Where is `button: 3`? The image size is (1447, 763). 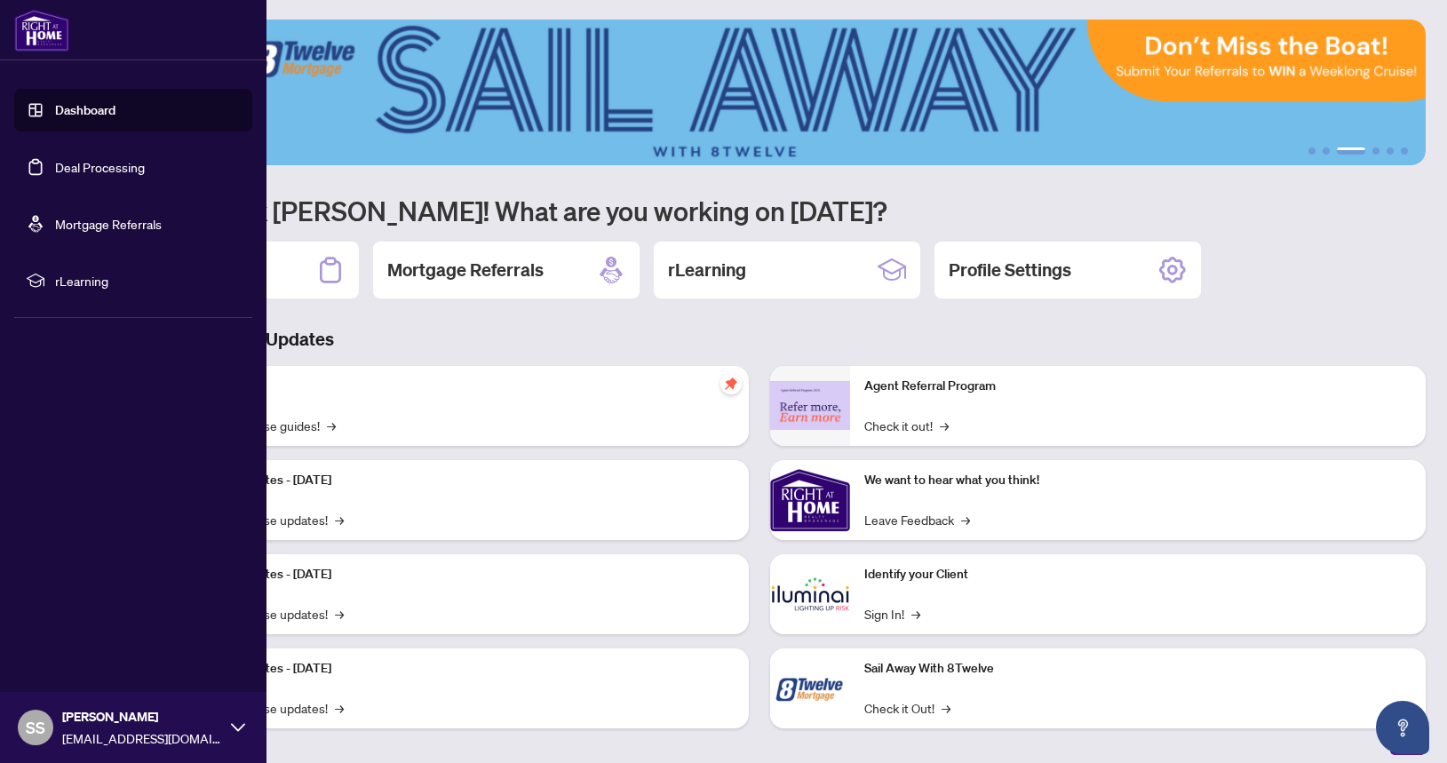
button: 3 is located at coordinates (1352, 151).